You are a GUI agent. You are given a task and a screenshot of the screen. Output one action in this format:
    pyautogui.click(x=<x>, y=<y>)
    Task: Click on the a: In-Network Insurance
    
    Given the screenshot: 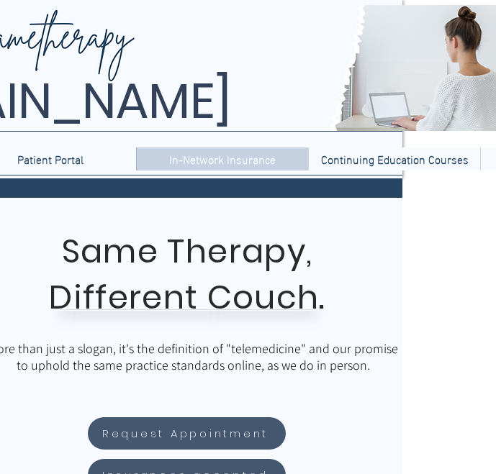 What is the action you would take?
    pyautogui.click(x=222, y=159)
    